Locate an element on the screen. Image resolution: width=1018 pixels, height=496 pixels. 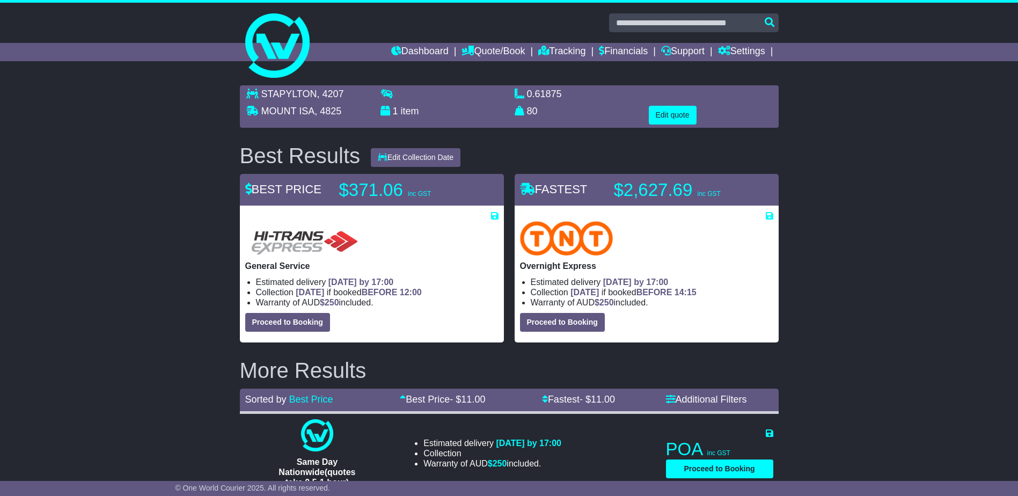
button: Edit quote is located at coordinates (672, 115).